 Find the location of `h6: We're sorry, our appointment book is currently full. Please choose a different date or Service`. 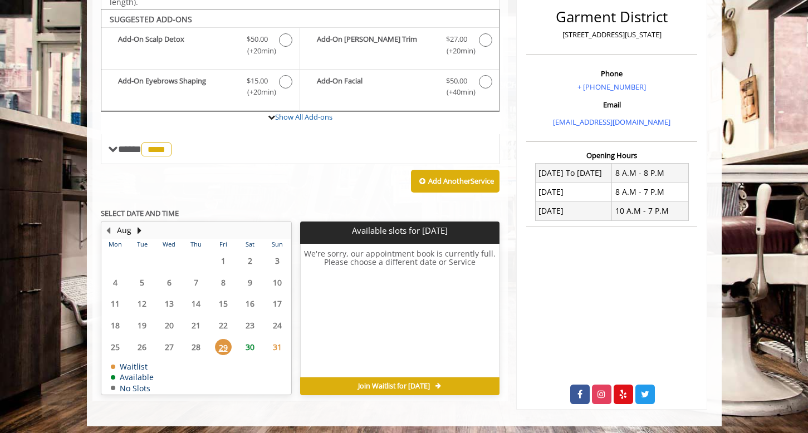

h6: We're sorry, our appointment book is currently full. Please choose a different date or Service is located at coordinates (400, 311).